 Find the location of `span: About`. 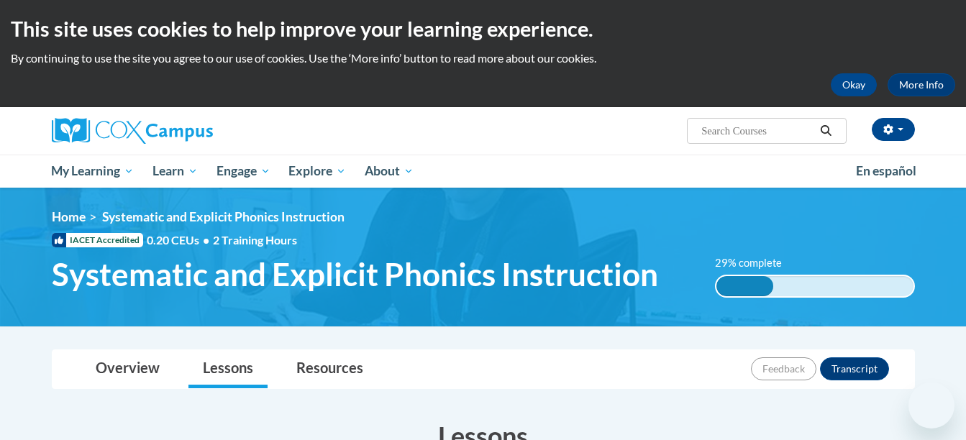

span: About is located at coordinates (389, 171).